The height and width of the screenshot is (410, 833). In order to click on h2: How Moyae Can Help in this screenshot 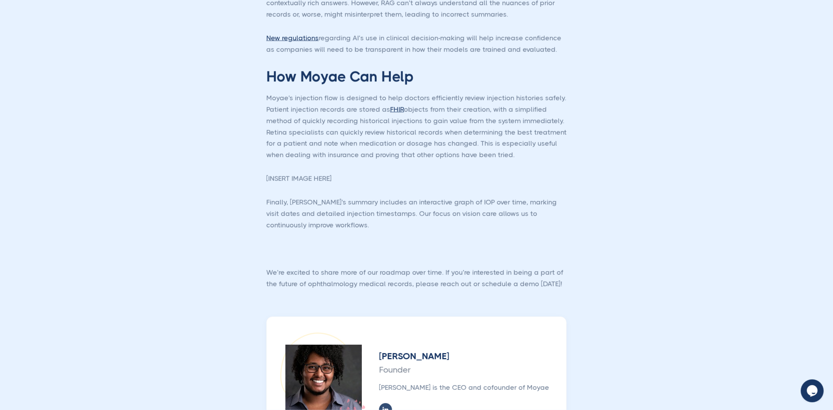, I will do `click(416, 76)`.